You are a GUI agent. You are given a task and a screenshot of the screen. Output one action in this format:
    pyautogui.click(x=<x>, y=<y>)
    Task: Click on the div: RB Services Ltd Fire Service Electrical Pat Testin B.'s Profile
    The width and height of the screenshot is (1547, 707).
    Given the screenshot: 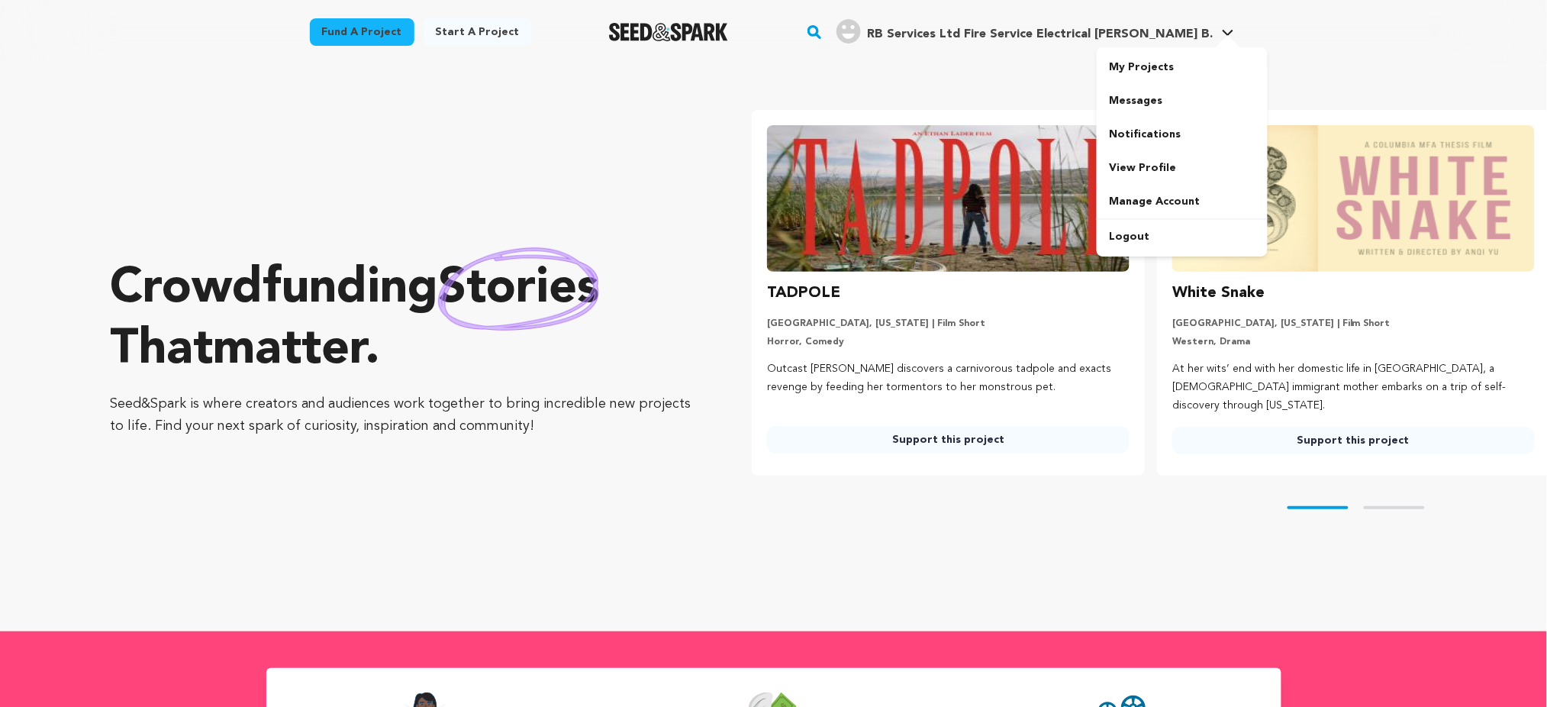 What is the action you would take?
    pyautogui.click(x=1024, y=31)
    